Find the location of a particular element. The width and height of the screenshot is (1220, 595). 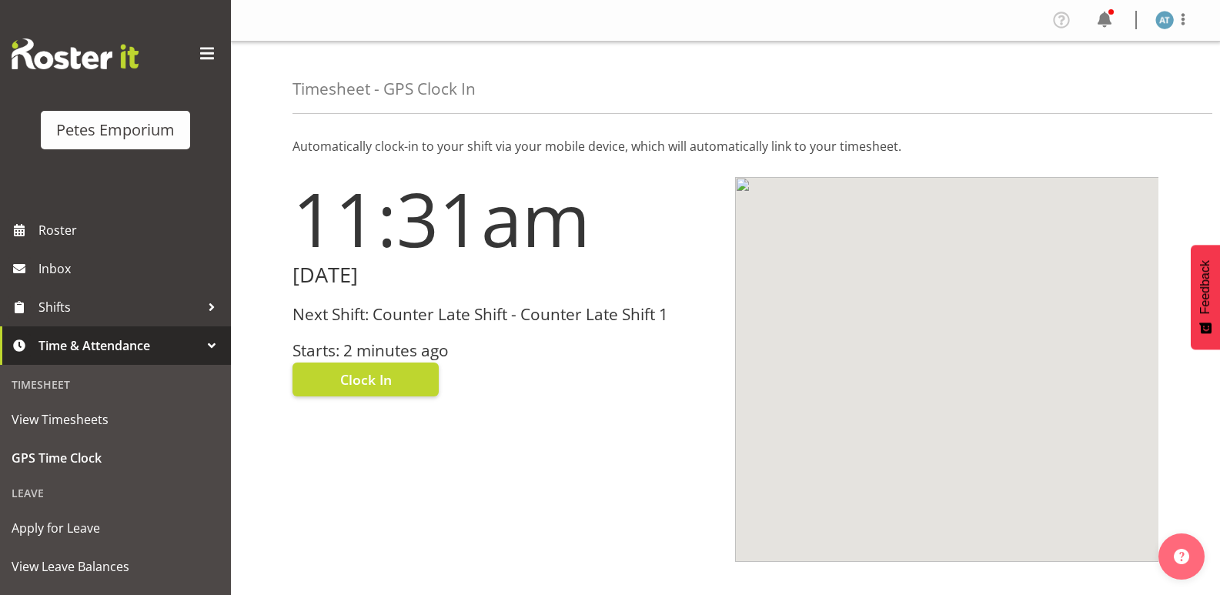

span: View Timesheets is located at coordinates (115, 419).